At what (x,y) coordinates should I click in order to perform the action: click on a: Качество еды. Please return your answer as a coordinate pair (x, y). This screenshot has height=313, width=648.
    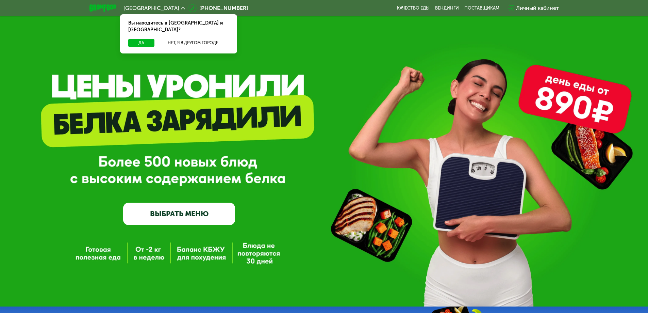
    Looking at the image, I should click on (413, 8).